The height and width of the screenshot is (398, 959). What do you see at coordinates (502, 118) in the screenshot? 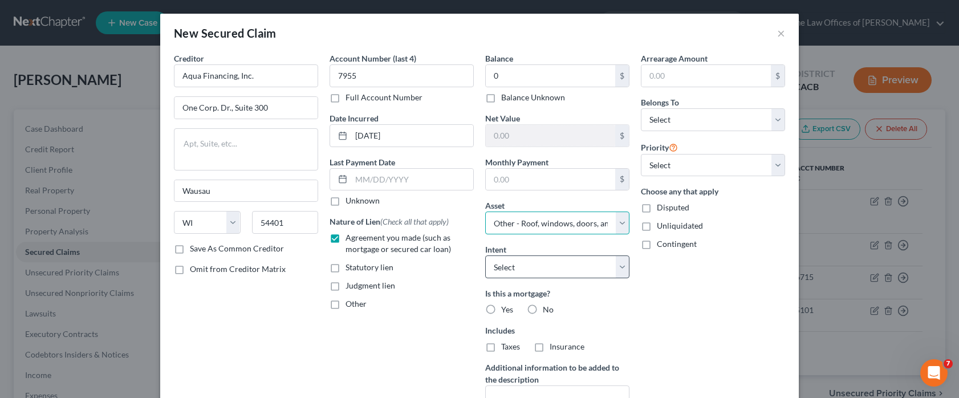
I see `label: Net Value` at bounding box center [502, 118].